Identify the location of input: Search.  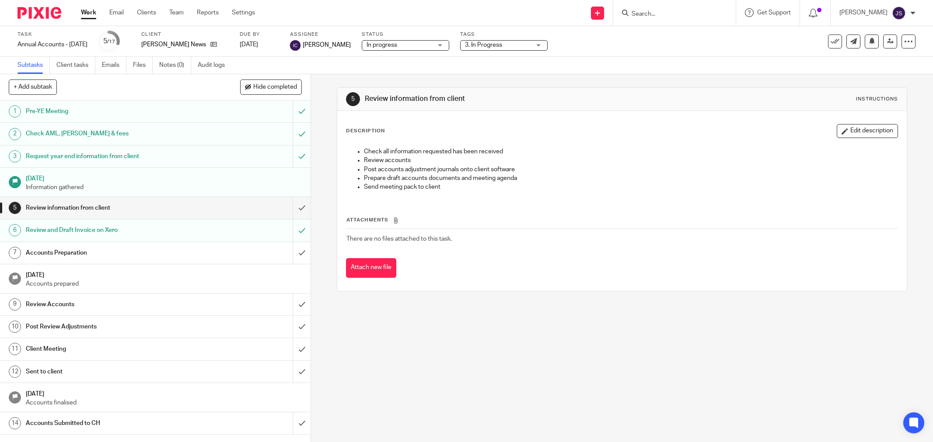
(670, 14).